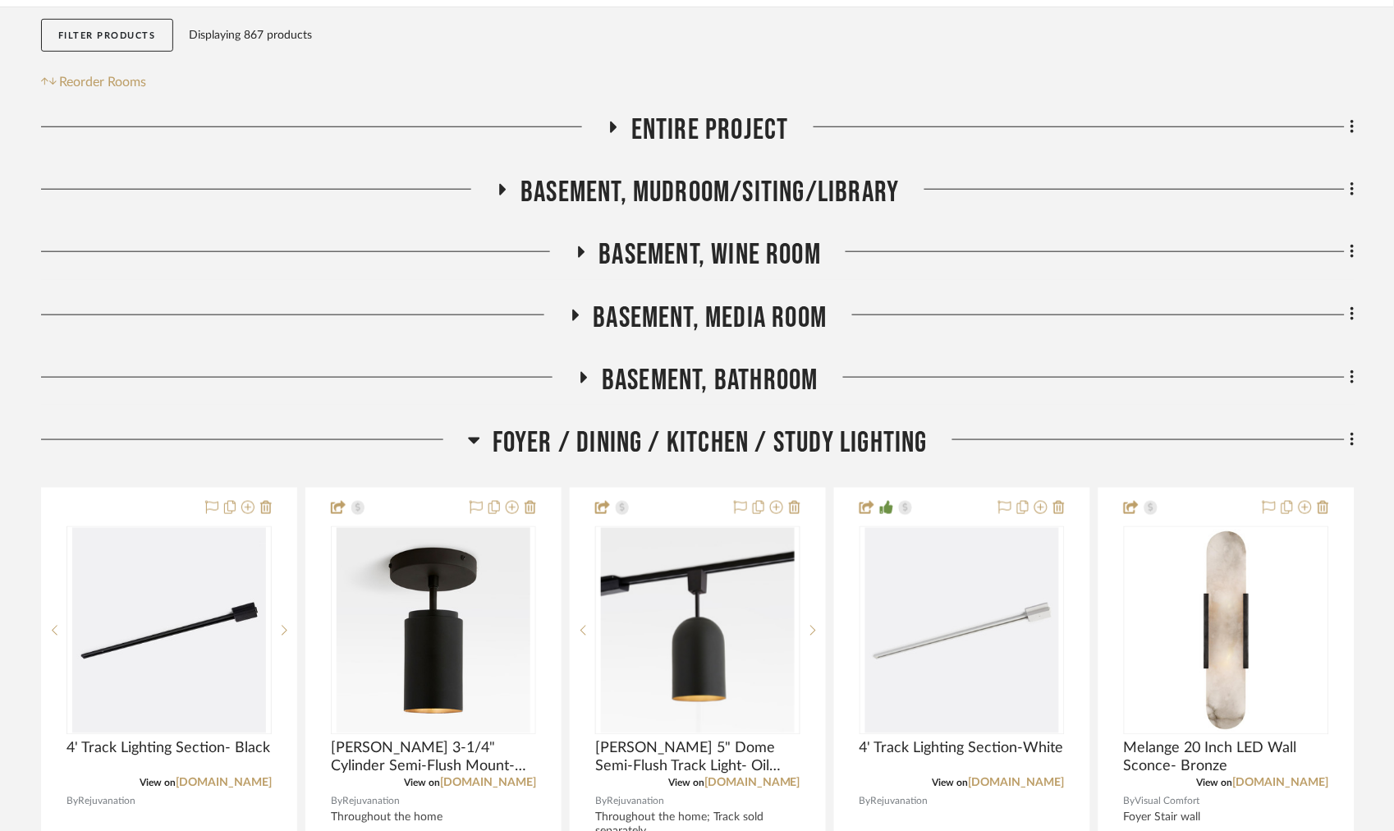 Image resolution: width=1394 pixels, height=831 pixels. Describe the element at coordinates (434, 631) in the screenshot. I see `img: Paige 3-1/4" Cylinder Semi-Flush Mount- Oil Rubbed Bronze` at that location.